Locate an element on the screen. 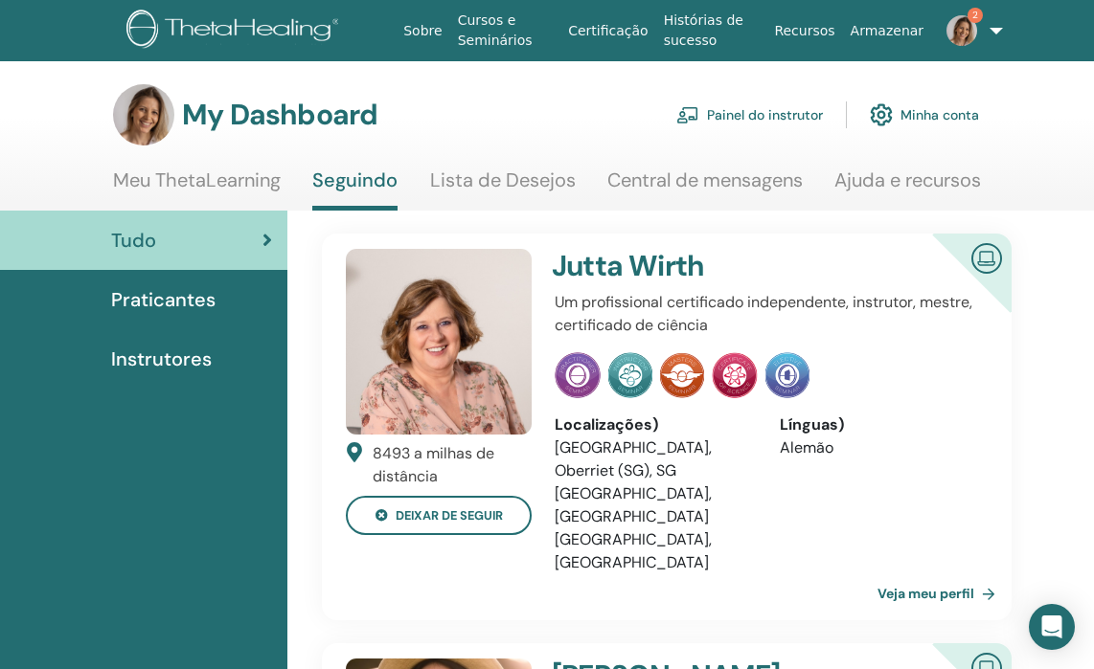 This screenshot has width=1094, height=669. img: cog.svg is located at coordinates (881, 115).